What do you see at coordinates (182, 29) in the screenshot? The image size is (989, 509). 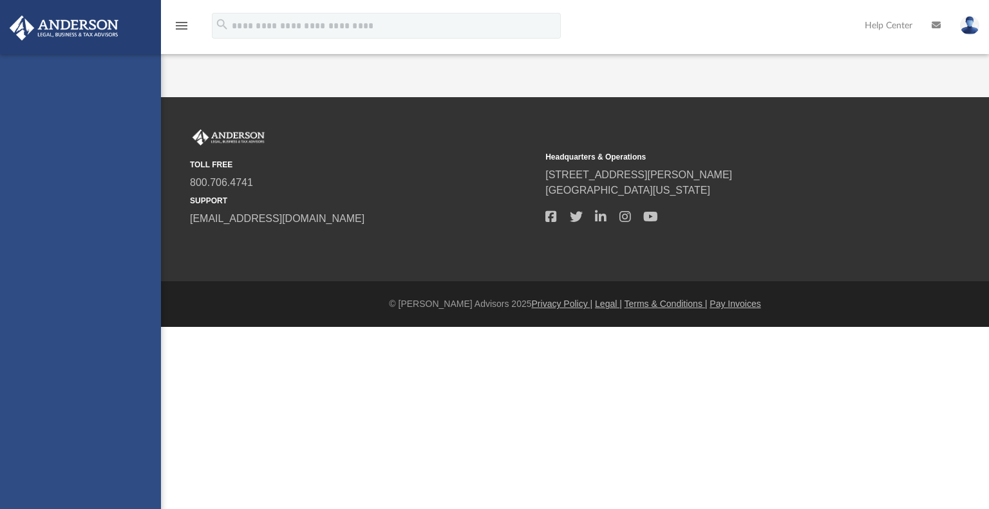 I see `a: menu` at bounding box center [182, 29].